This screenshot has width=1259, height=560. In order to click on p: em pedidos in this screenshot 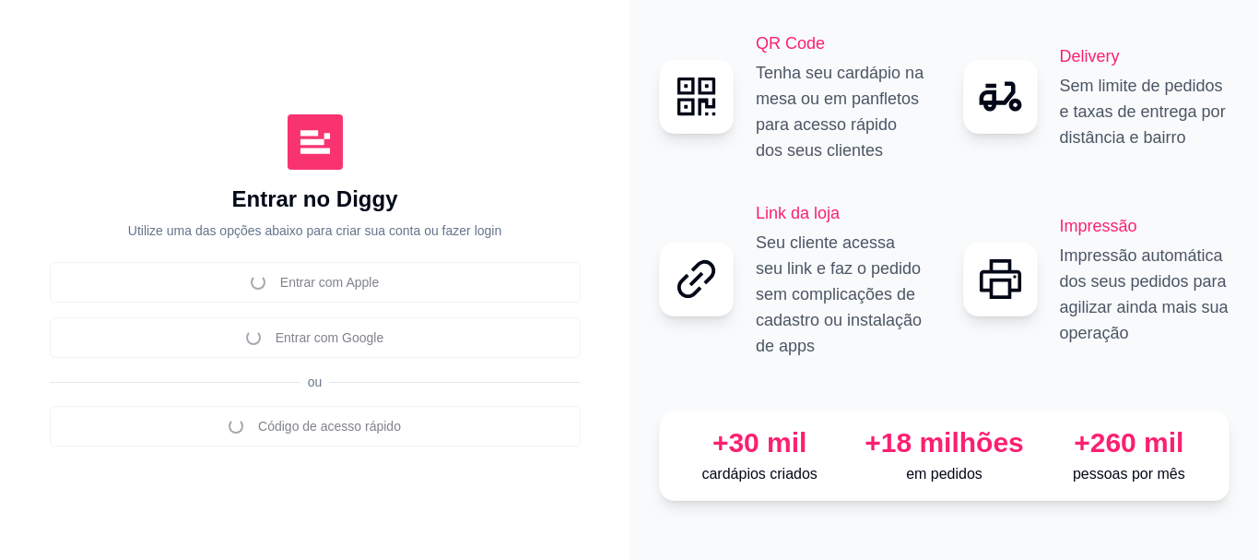, I will do `click(944, 474)`.